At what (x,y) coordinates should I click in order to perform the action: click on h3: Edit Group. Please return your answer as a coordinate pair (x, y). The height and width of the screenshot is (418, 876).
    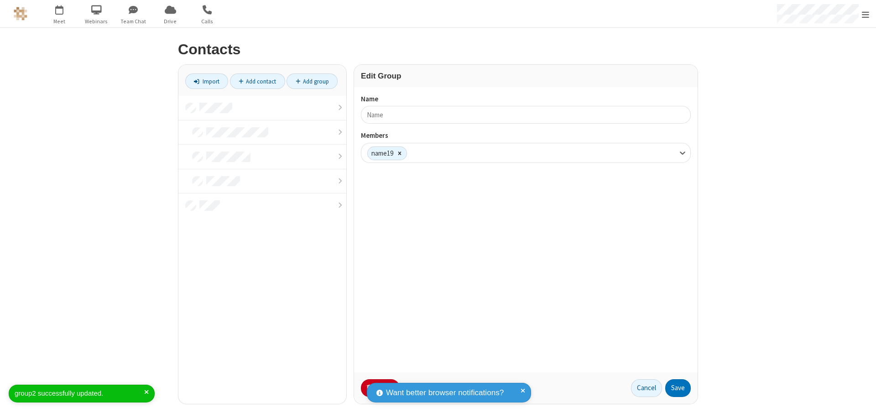
    Looking at the image, I should click on (525, 76).